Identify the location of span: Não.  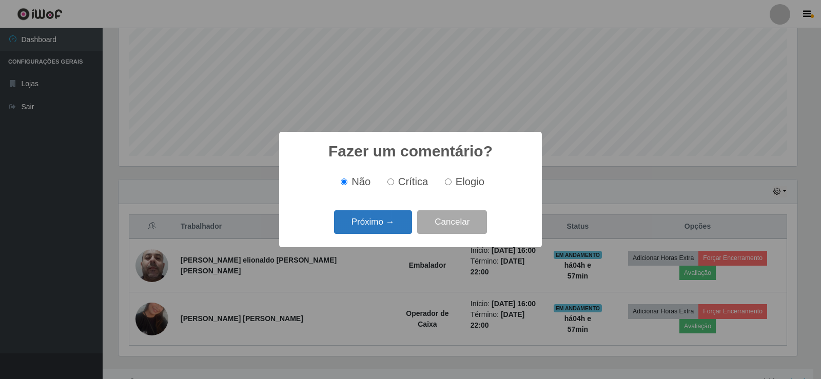
(361, 182).